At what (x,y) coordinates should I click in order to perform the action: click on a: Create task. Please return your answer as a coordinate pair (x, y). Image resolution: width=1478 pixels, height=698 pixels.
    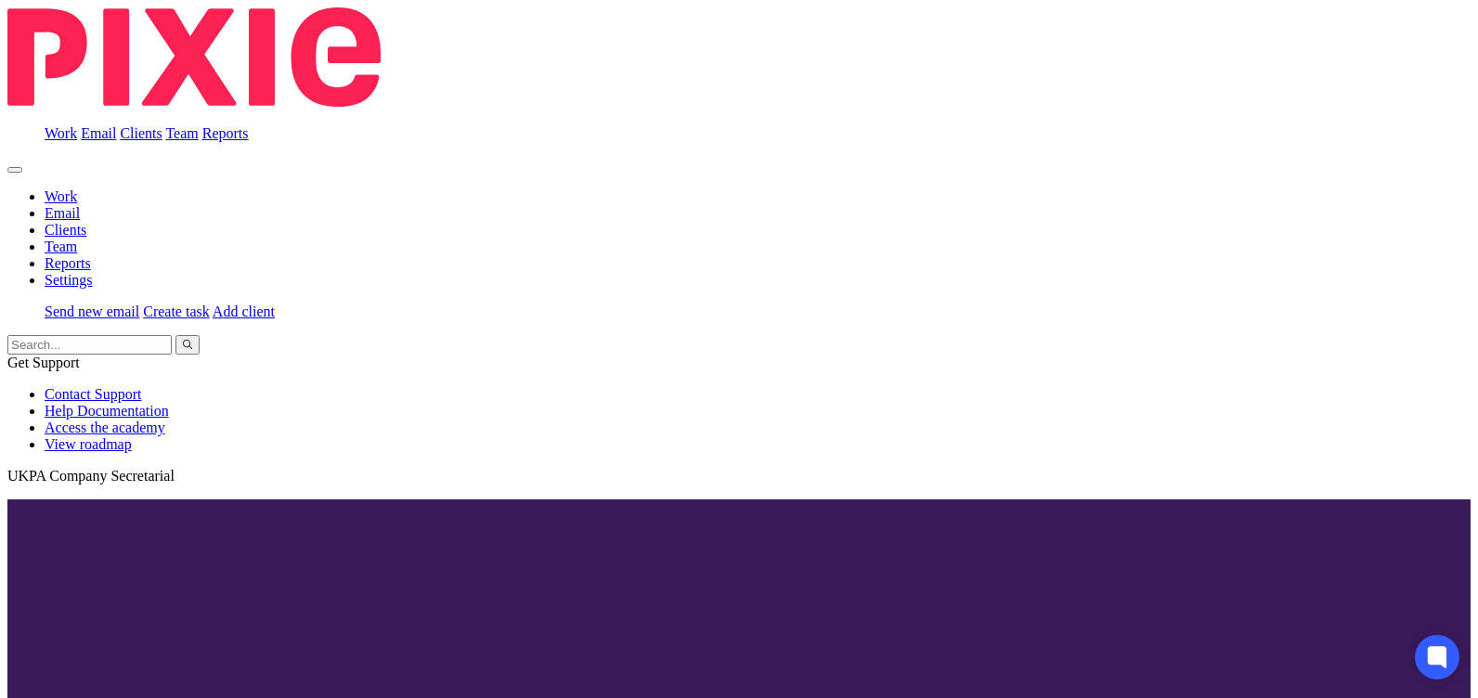
    Looking at the image, I should click on (176, 311).